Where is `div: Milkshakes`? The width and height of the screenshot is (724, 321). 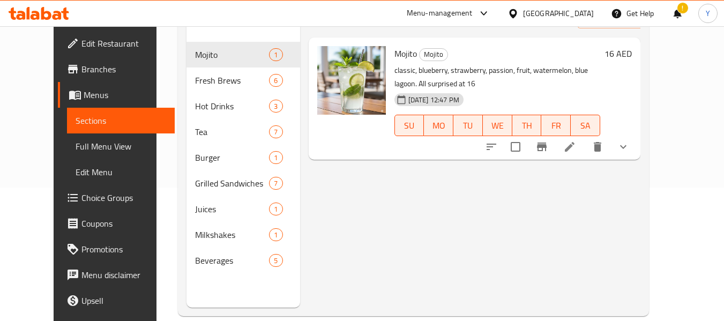
div: Milkshakes is located at coordinates (232, 235).